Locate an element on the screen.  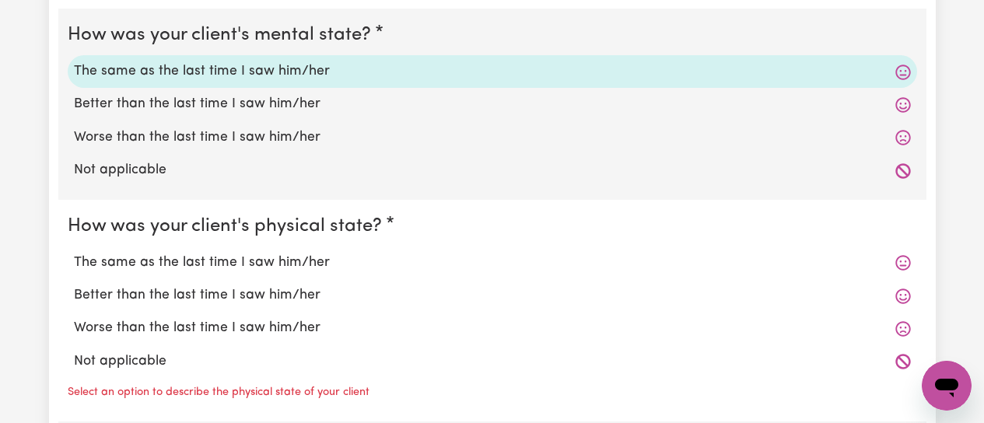
legend: How was your client's mental state? is located at coordinates (223, 35).